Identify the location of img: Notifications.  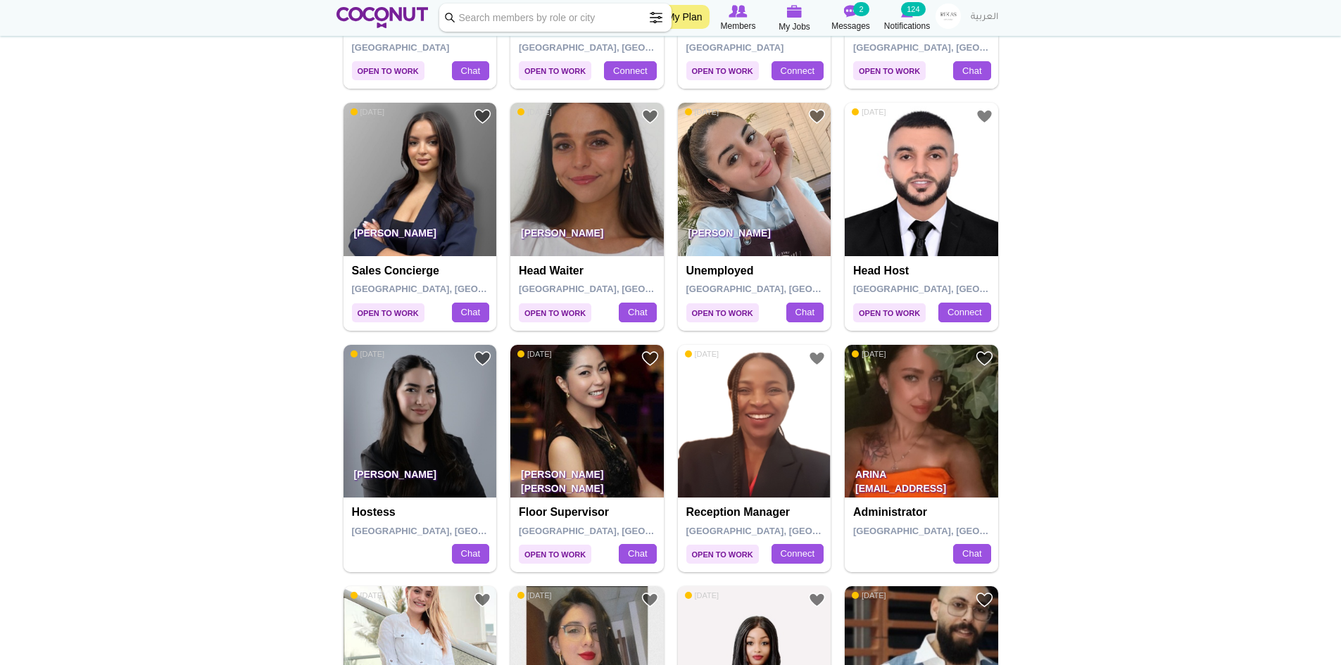
(907, 11).